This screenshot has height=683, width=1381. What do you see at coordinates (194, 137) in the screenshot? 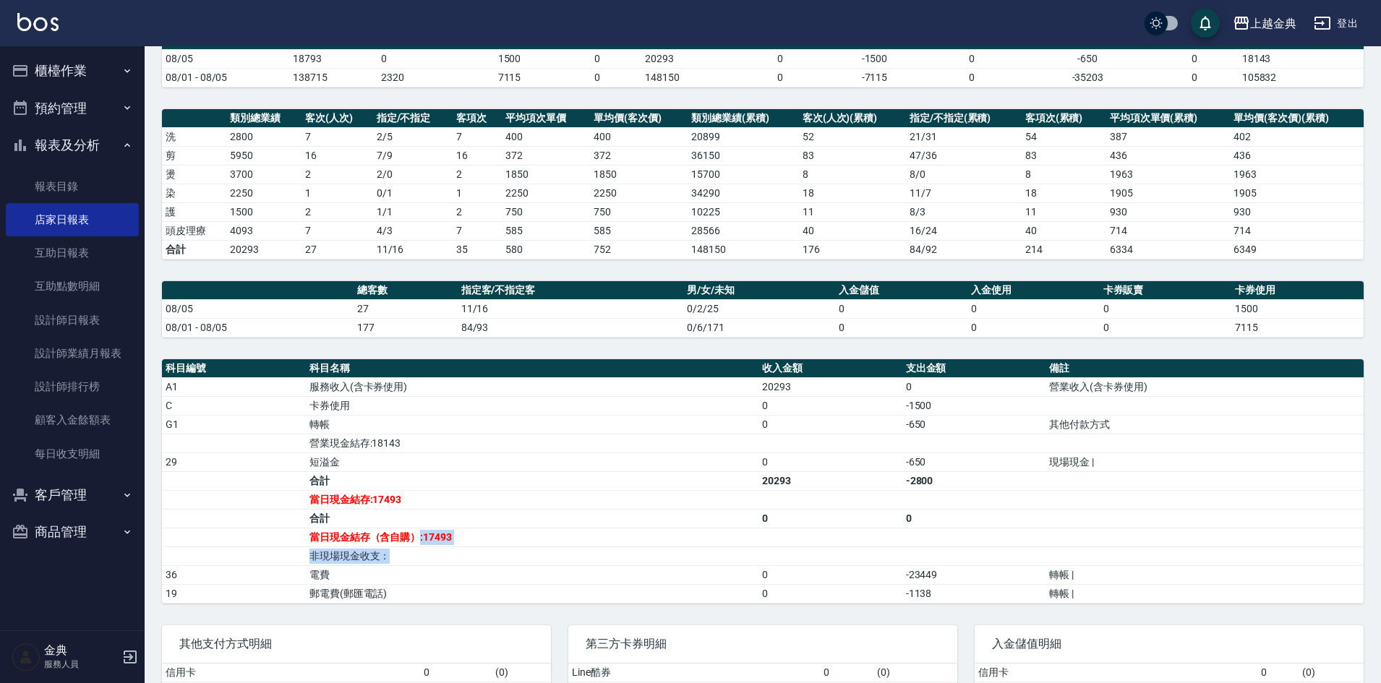
I see `td: 洗` at bounding box center [194, 137].